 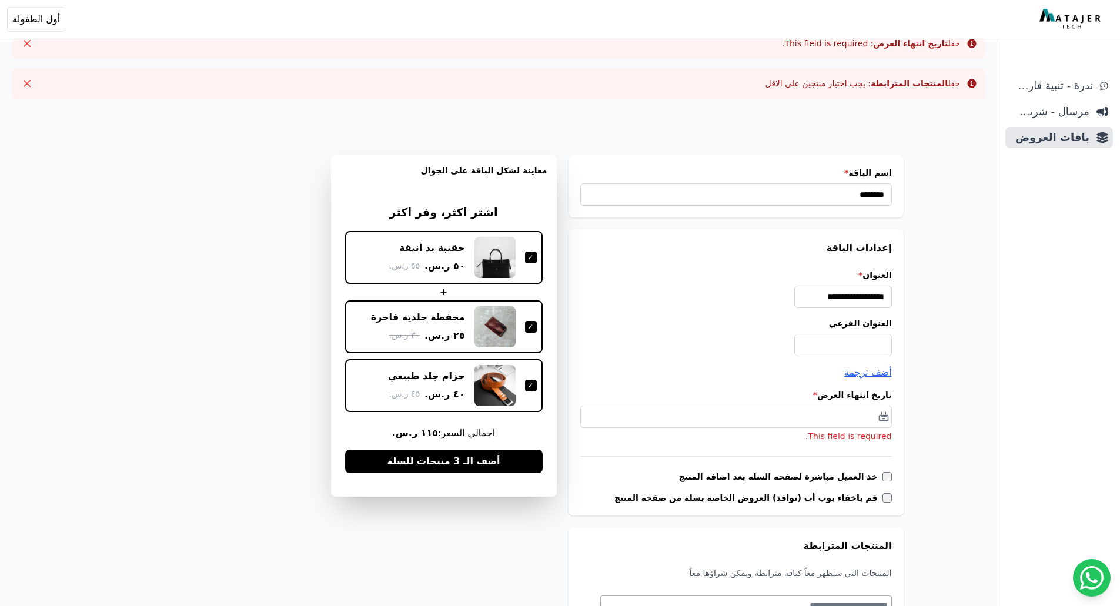 I want to click on span: مرسال - شريط دعاية, so click(x=1049, y=112).